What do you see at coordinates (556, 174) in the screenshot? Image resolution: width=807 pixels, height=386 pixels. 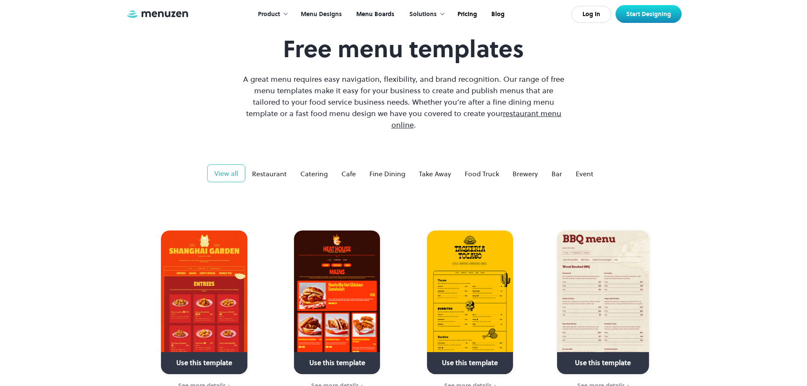 I see `div: Bar` at bounding box center [556, 174].